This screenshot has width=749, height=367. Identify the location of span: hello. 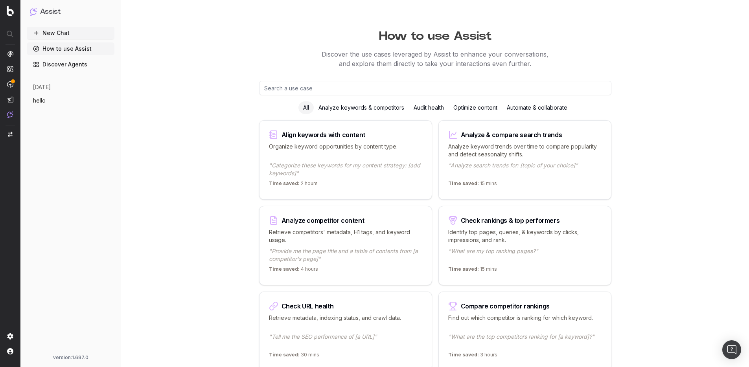
(39, 101).